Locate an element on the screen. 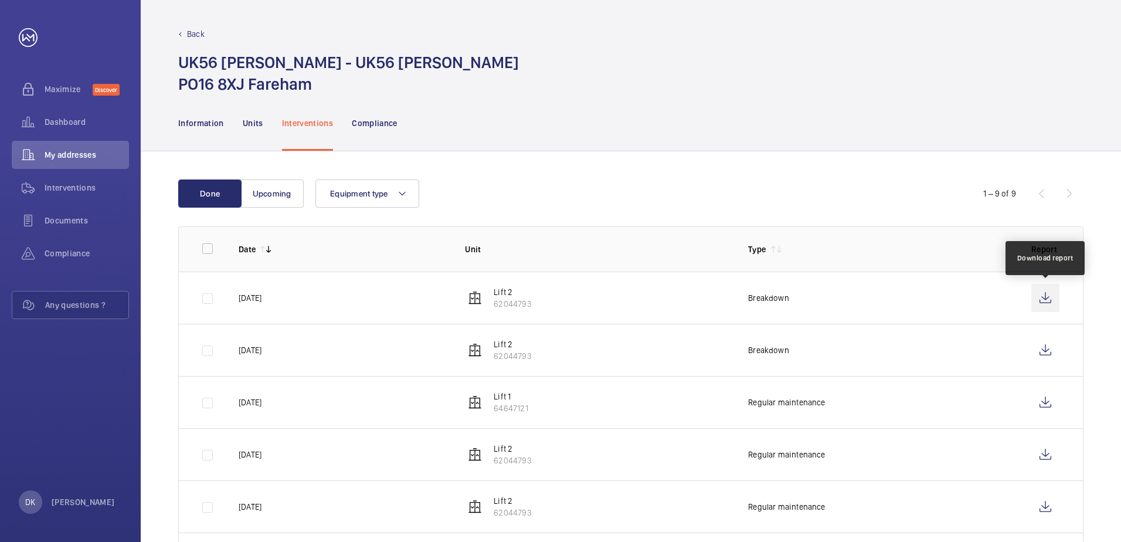 This screenshot has width=1121, height=542. span: Compliance is located at coordinates (87, 253).